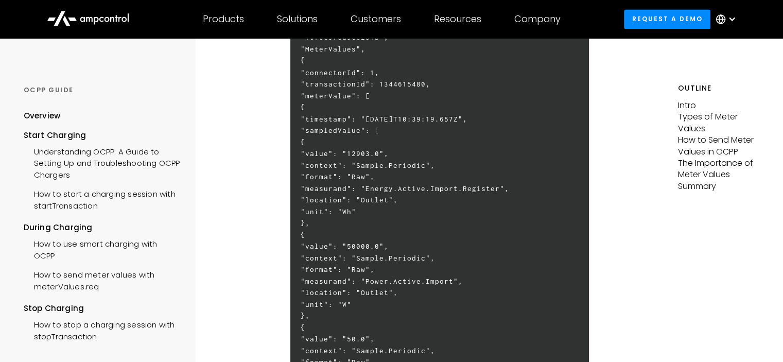 This screenshot has width=783, height=362. I want to click on p: Types of Meter Values, so click(718, 122).